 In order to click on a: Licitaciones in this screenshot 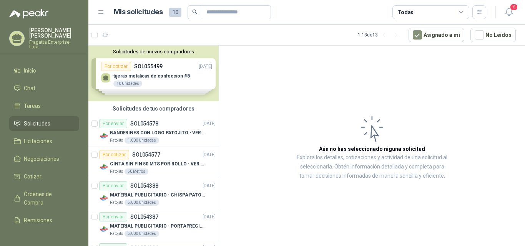, I will do `click(44, 141)`.